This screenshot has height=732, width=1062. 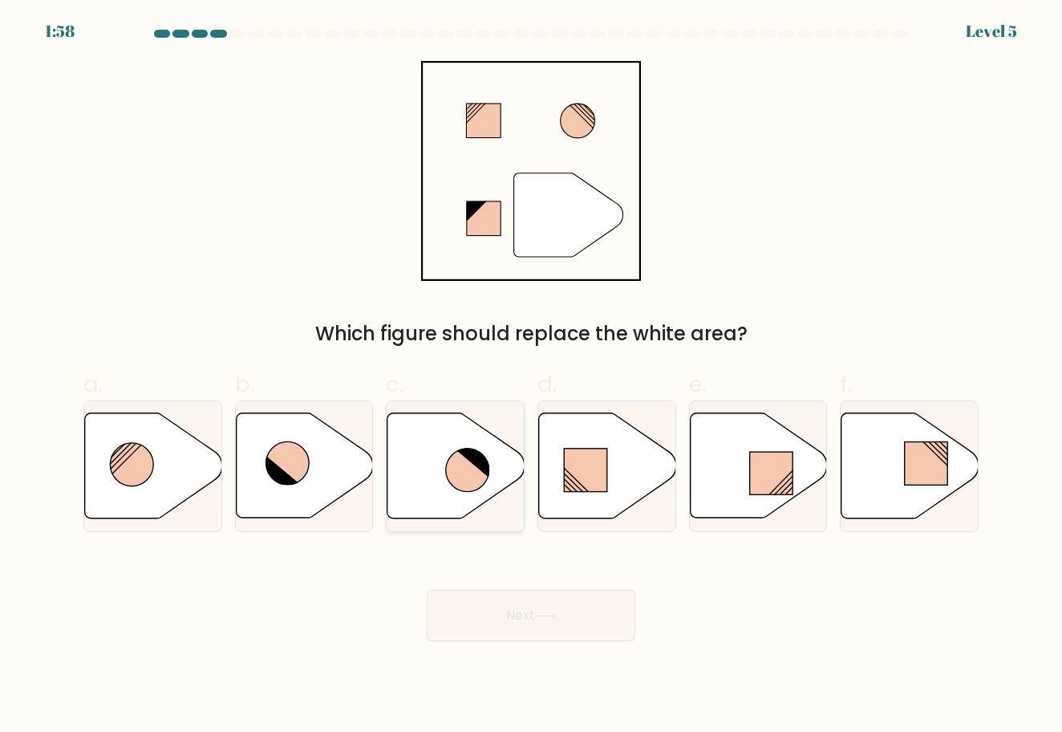 What do you see at coordinates (93, 383) in the screenshot?
I see `span: a.` at bounding box center [93, 383].